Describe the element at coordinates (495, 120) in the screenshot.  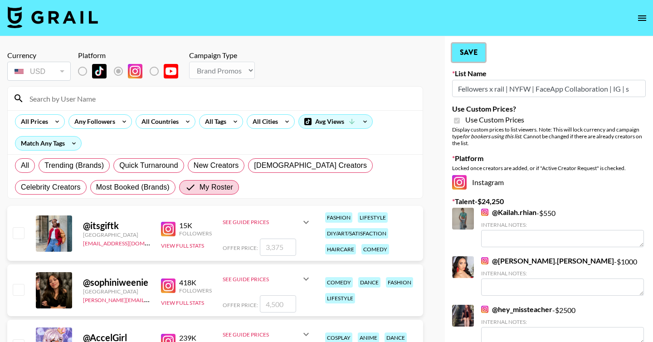
I see `span: Use Custom Prices` at that location.